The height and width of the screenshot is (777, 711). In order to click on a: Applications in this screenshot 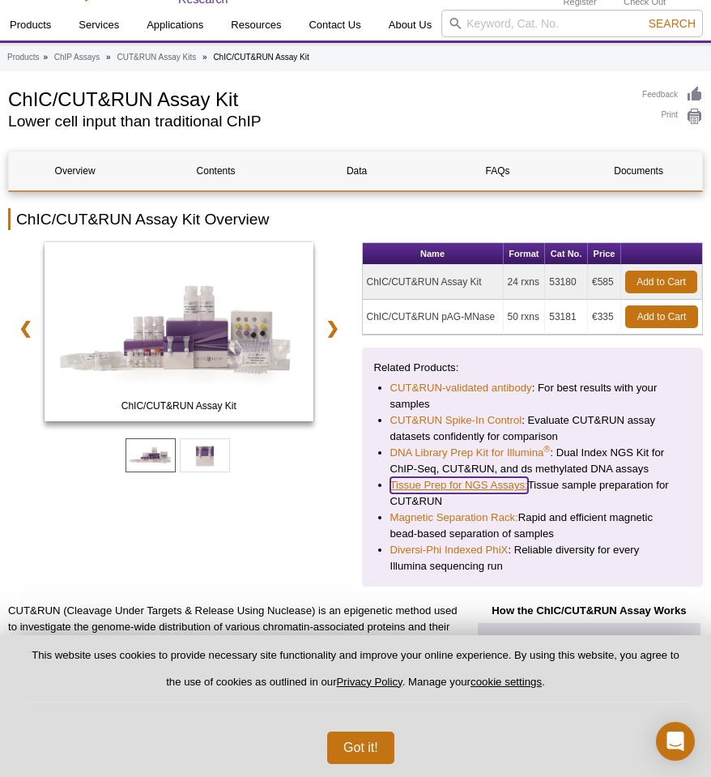, I will do `click(175, 25)`.